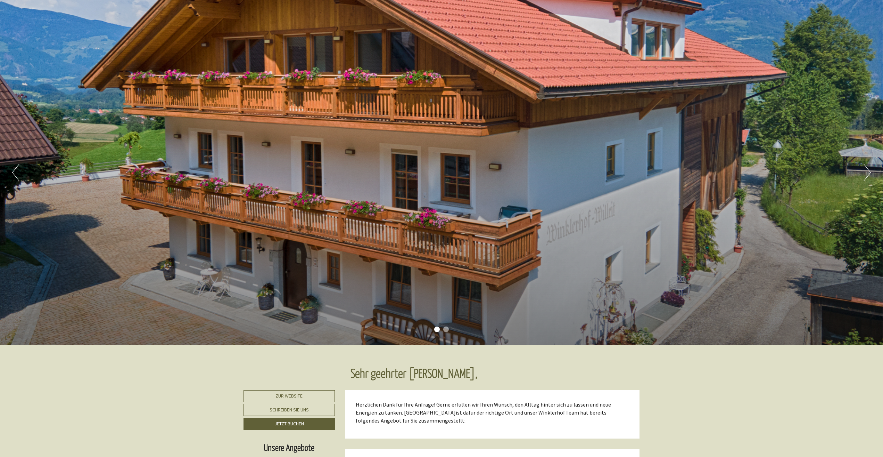  What do you see at coordinates (867, 172) in the screenshot?
I see `button: Next` at bounding box center [867, 172].